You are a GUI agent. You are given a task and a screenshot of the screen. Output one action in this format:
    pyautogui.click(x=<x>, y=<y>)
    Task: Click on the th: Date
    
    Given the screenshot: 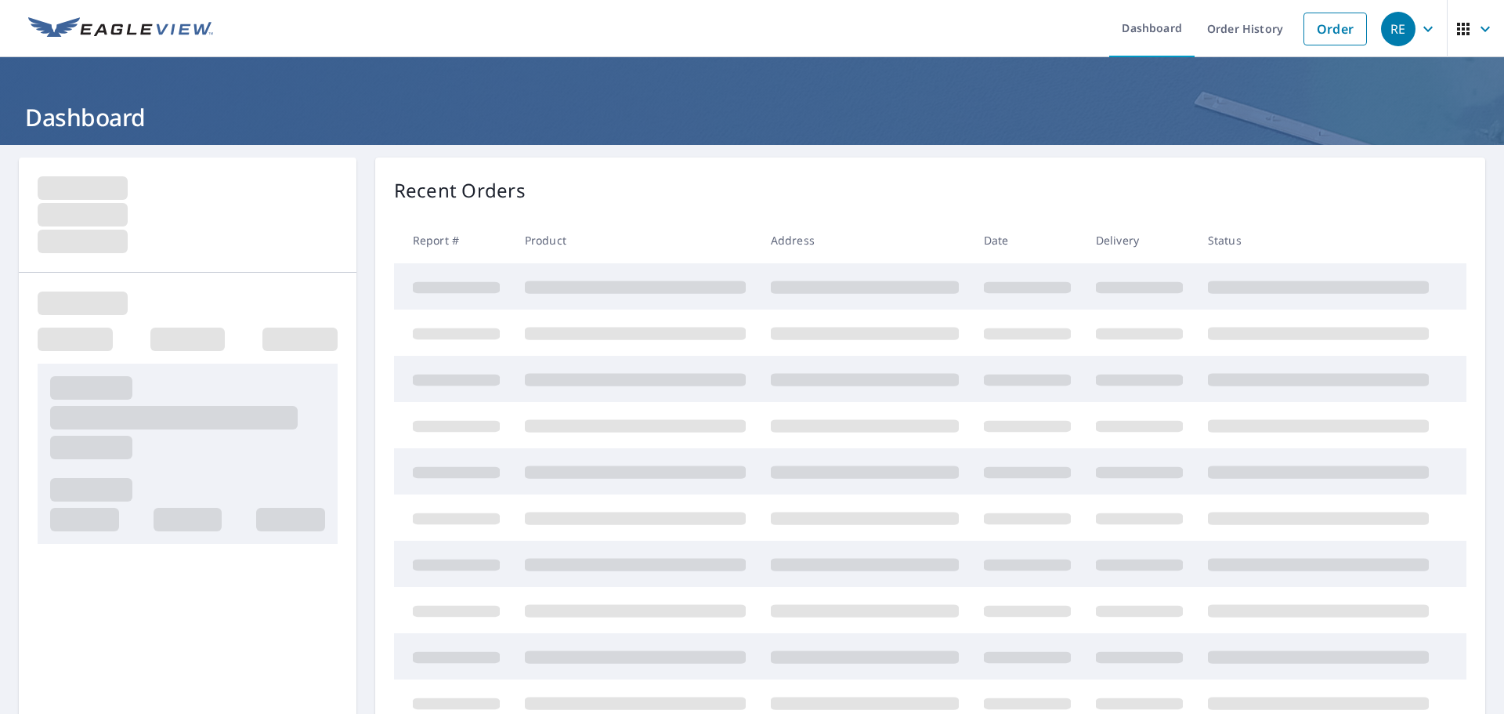 What is the action you would take?
    pyautogui.click(x=1027, y=240)
    